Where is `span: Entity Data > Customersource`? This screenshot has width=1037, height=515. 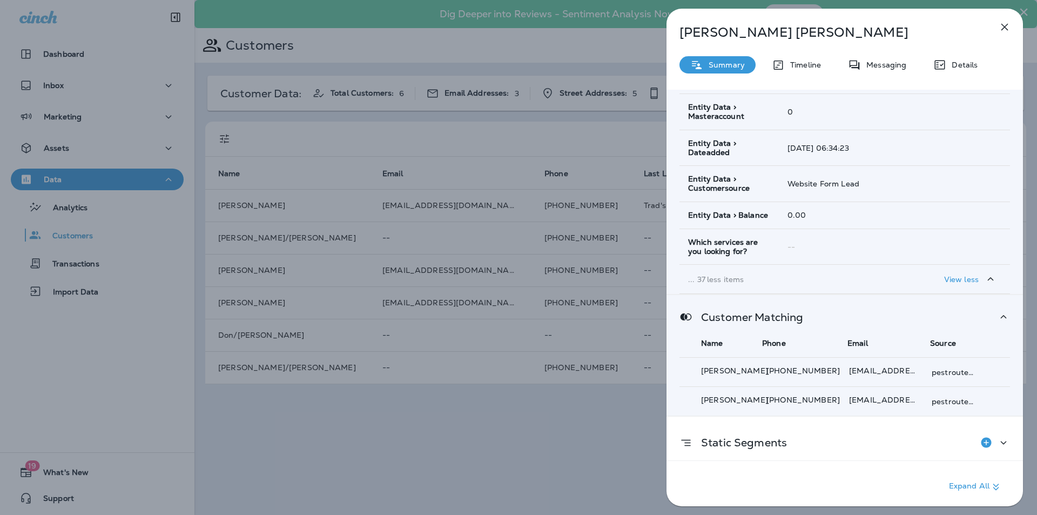 span: Entity Data > Customersource is located at coordinates (729, 184).